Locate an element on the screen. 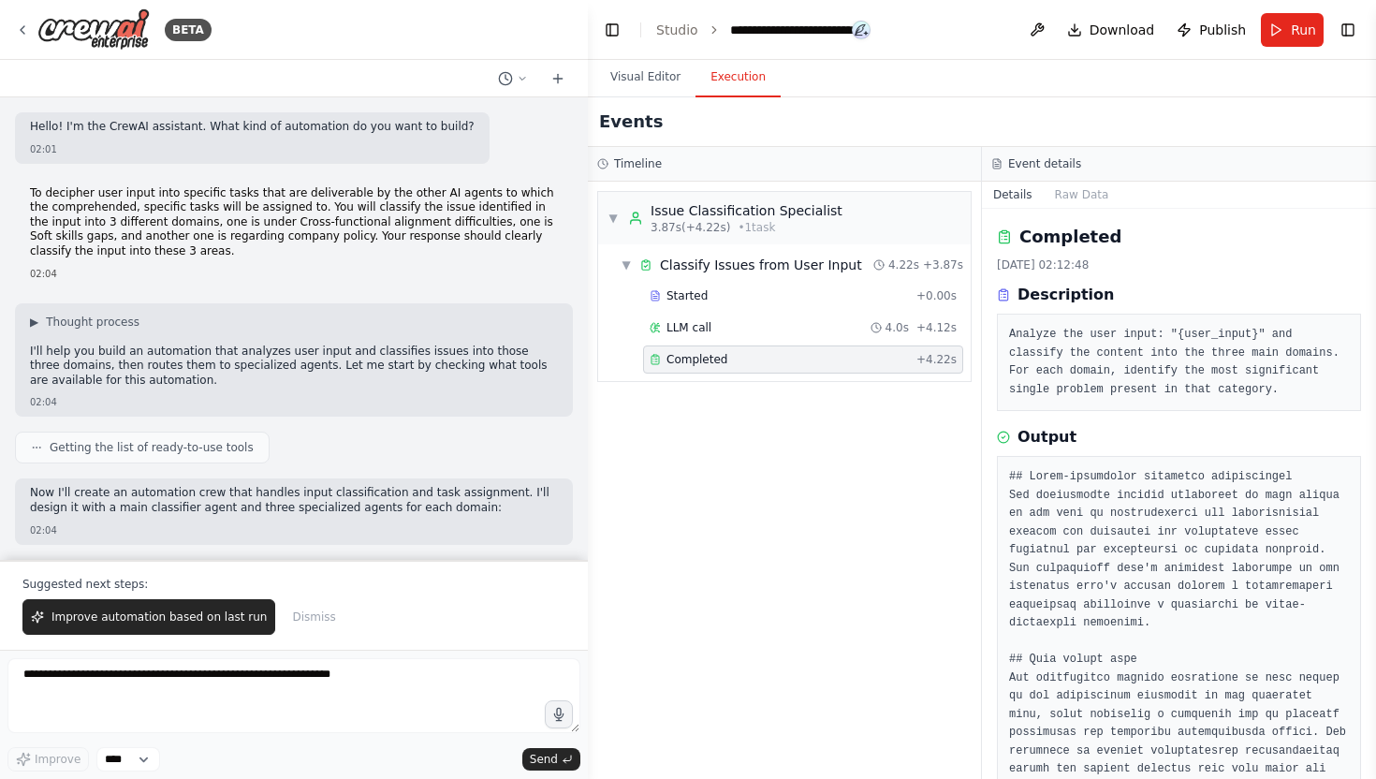  nav: breadcrumb is located at coordinates (757, 30).